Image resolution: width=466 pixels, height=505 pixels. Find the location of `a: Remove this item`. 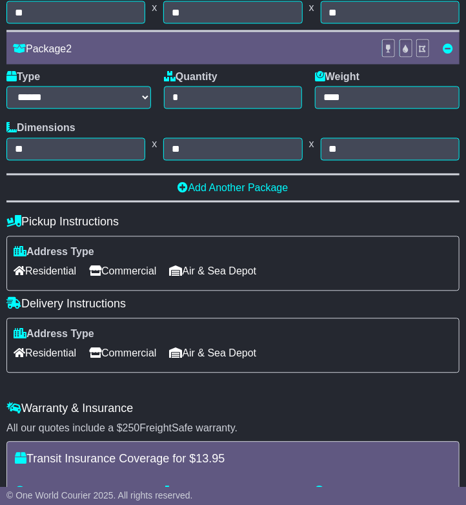

a: Remove this item is located at coordinates (448, 48).